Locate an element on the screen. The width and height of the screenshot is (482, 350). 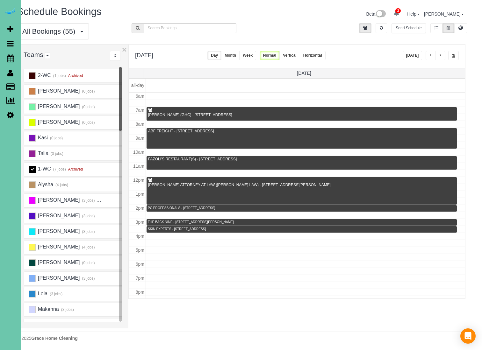
span: 8am is located at coordinates (140, 124).